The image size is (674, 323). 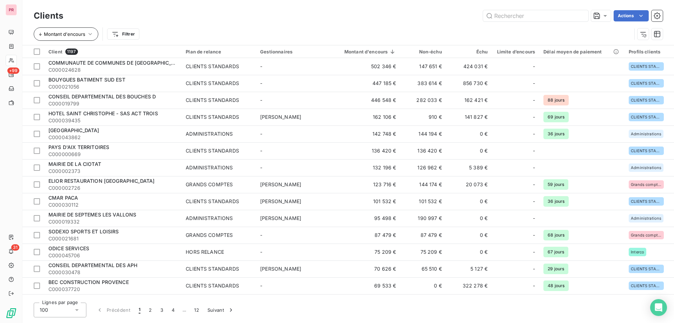 What do you see at coordinates (365, 100) in the screenshot?
I see `td: 446 548 €` at bounding box center [365, 100].